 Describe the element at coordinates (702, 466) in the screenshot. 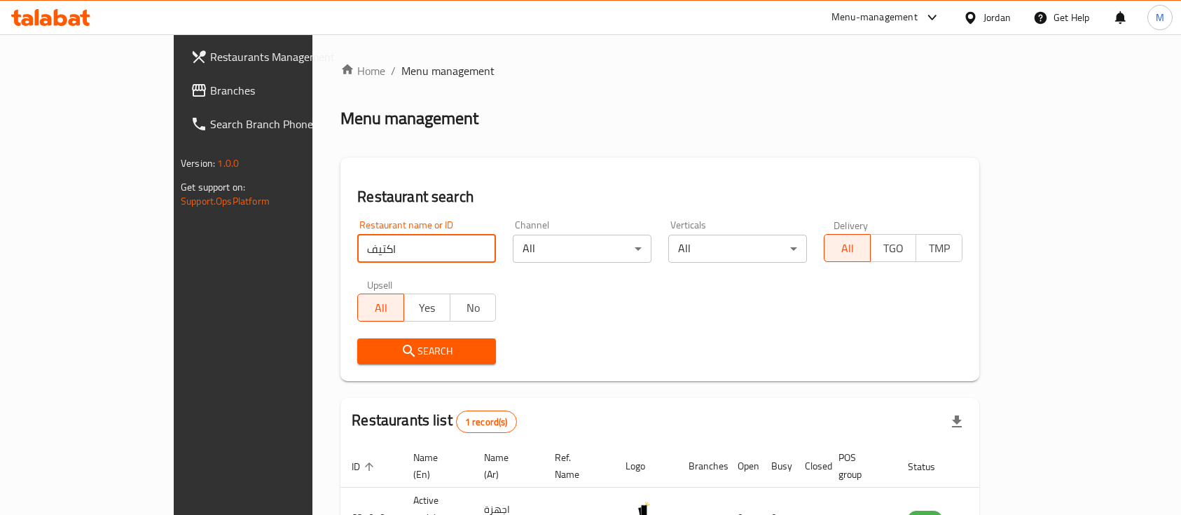

I see `th: Branches` at that location.